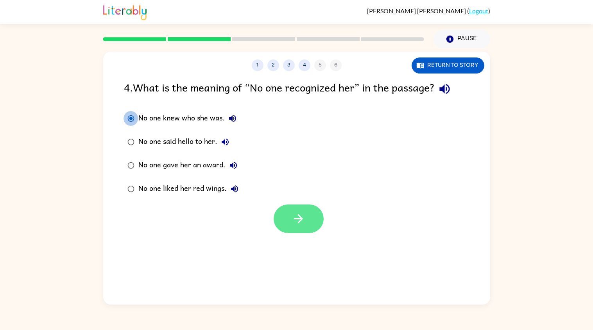 The image size is (593, 330). I want to click on button: No one said hello to her., so click(225, 142).